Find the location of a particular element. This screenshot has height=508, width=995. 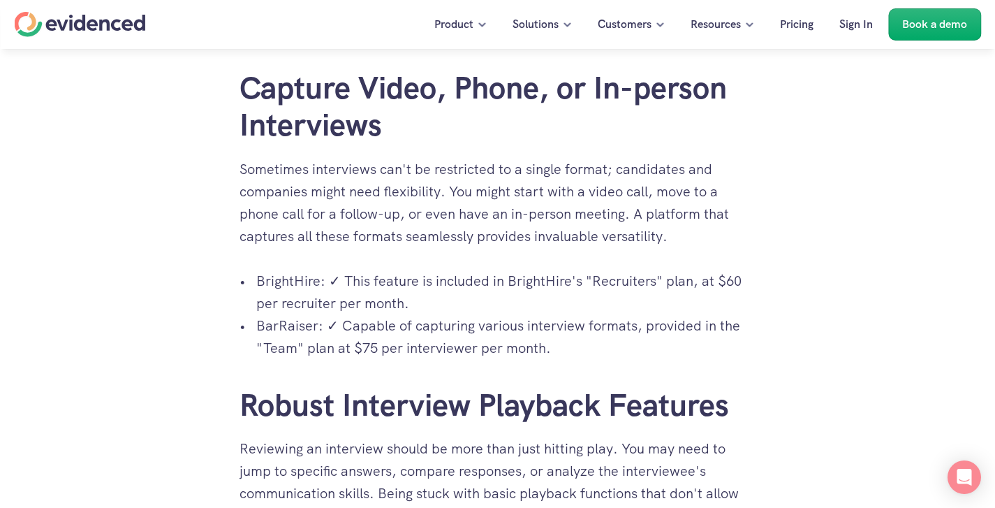

p: Book a demo is located at coordinates (934, 24).